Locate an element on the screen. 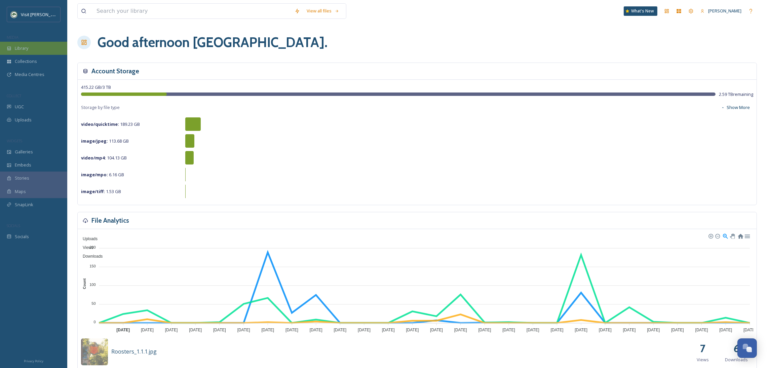  tspan: 50 is located at coordinates (93, 303).